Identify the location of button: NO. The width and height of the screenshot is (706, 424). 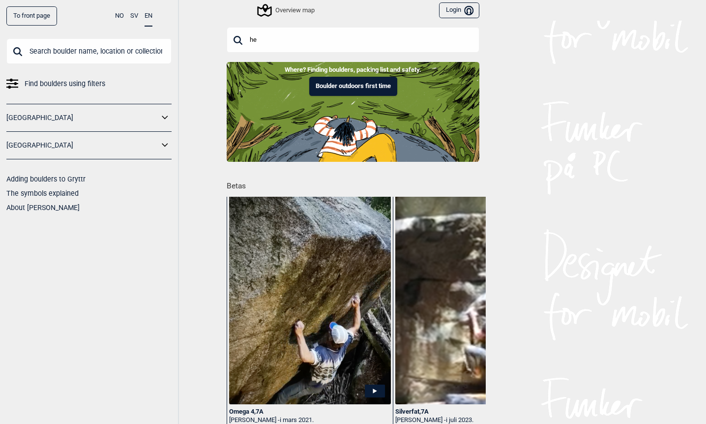
(119, 16).